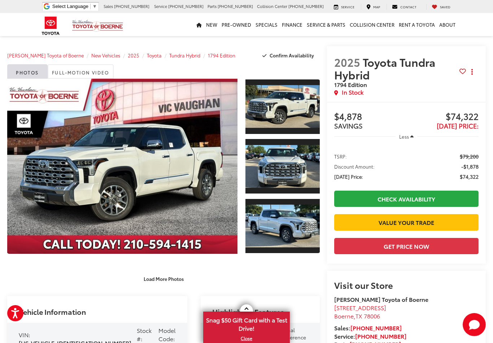 The height and width of the screenshot is (343, 493). What do you see at coordinates (97, 26) in the screenshot?
I see `img: Vic Vaughan Toyota of Boerne` at bounding box center [97, 26].